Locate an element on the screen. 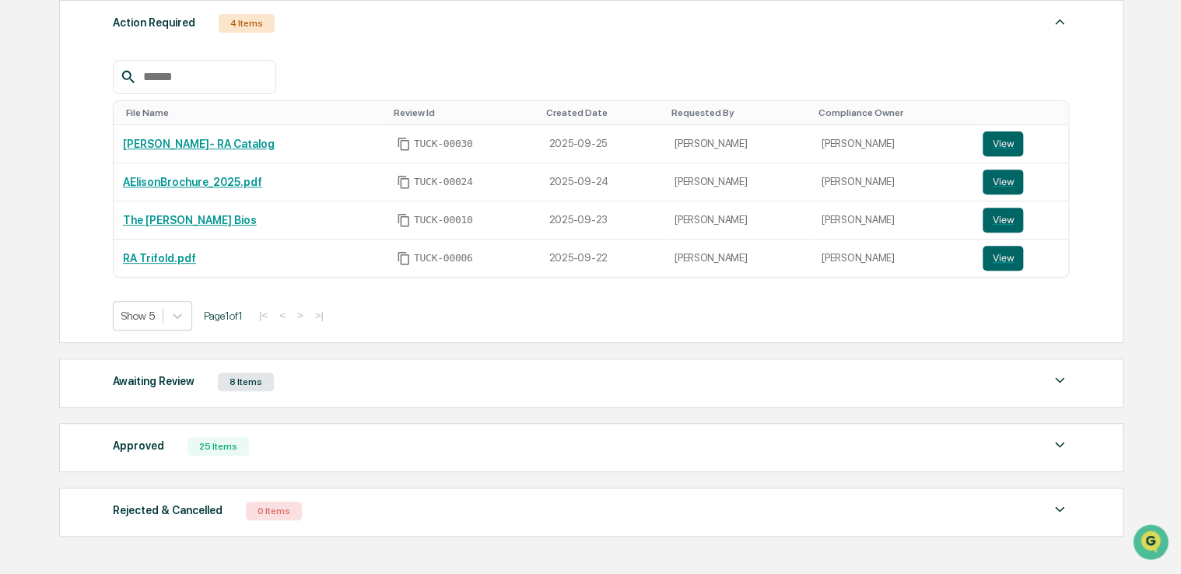  a: AElisonBrochure_2025.pdf is located at coordinates (192, 182).